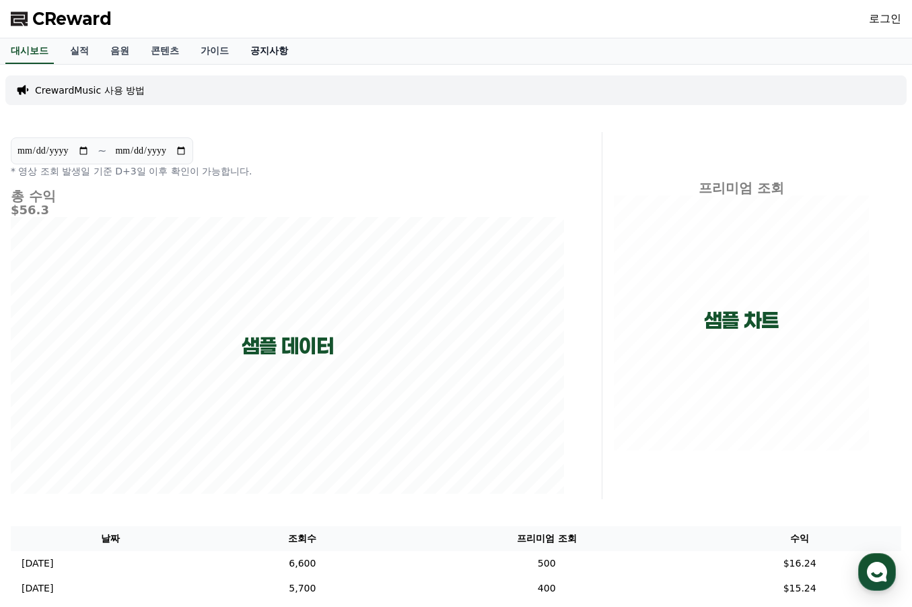 The height and width of the screenshot is (607, 912). I want to click on span: 설정, so click(216, 452).